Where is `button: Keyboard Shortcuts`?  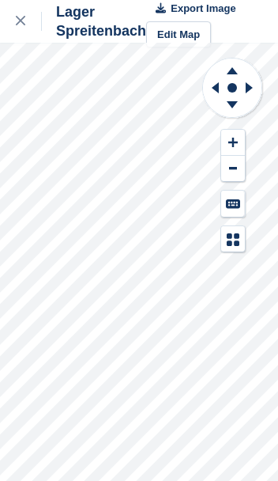
button: Keyboard Shortcuts is located at coordinates (233, 203).